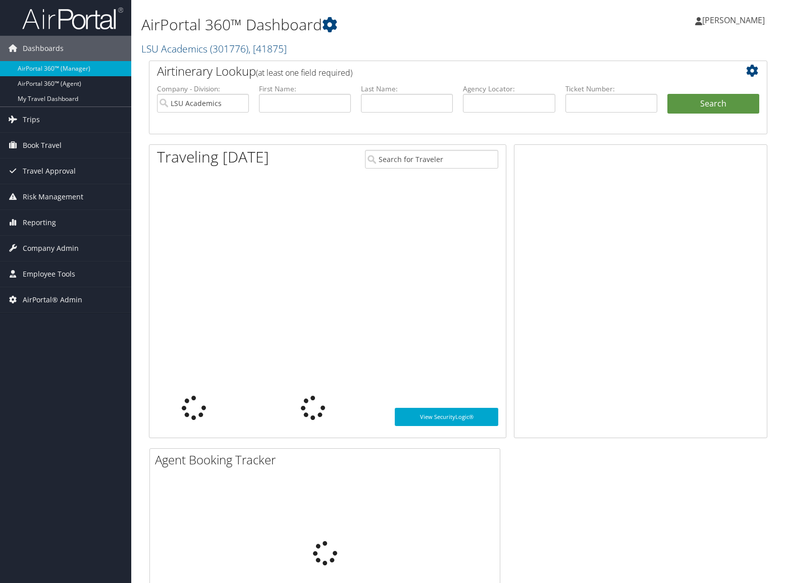 The width and height of the screenshot is (785, 583). Describe the element at coordinates (229, 48) in the screenshot. I see `span: ( 301776 )` at that location.